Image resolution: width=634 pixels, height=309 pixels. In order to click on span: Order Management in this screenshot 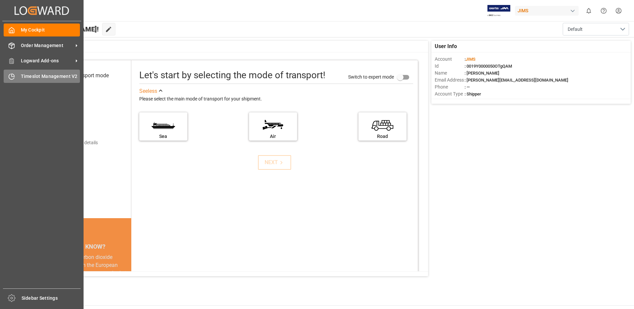, I will do `click(47, 45)`.